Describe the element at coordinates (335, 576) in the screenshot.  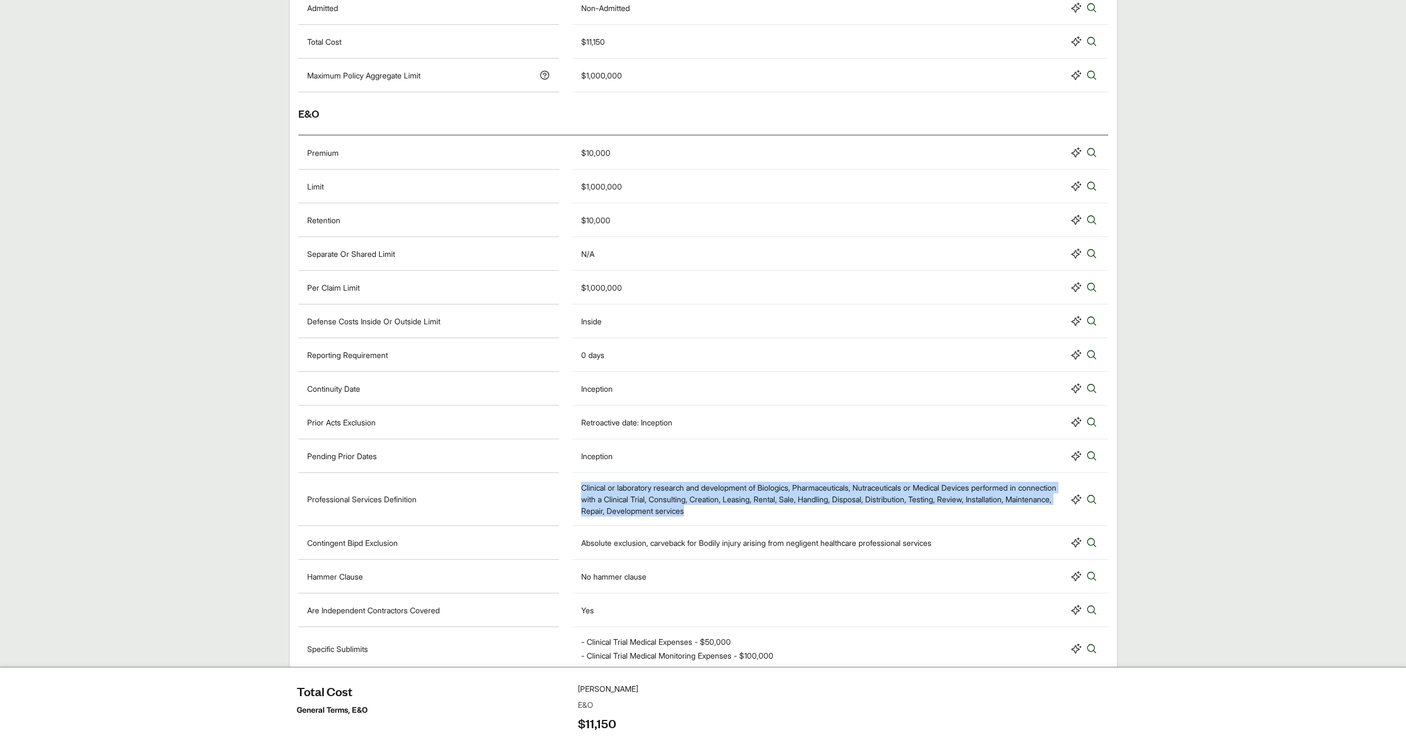
I see `p: Hammer Clause` at that location.